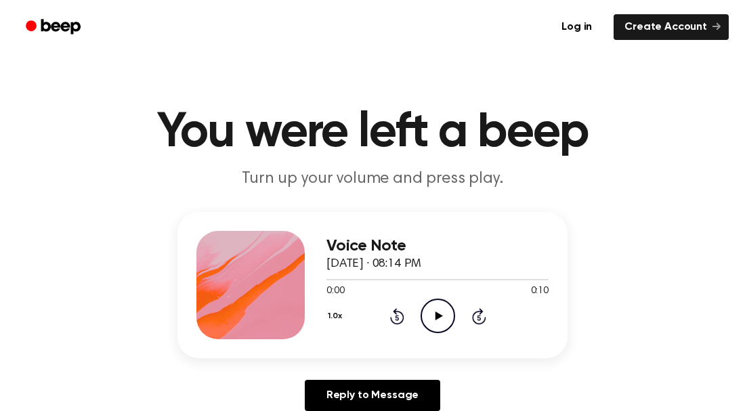 This screenshot has width=745, height=411. Describe the element at coordinates (540, 291) in the screenshot. I see `span: 0:10` at that location.